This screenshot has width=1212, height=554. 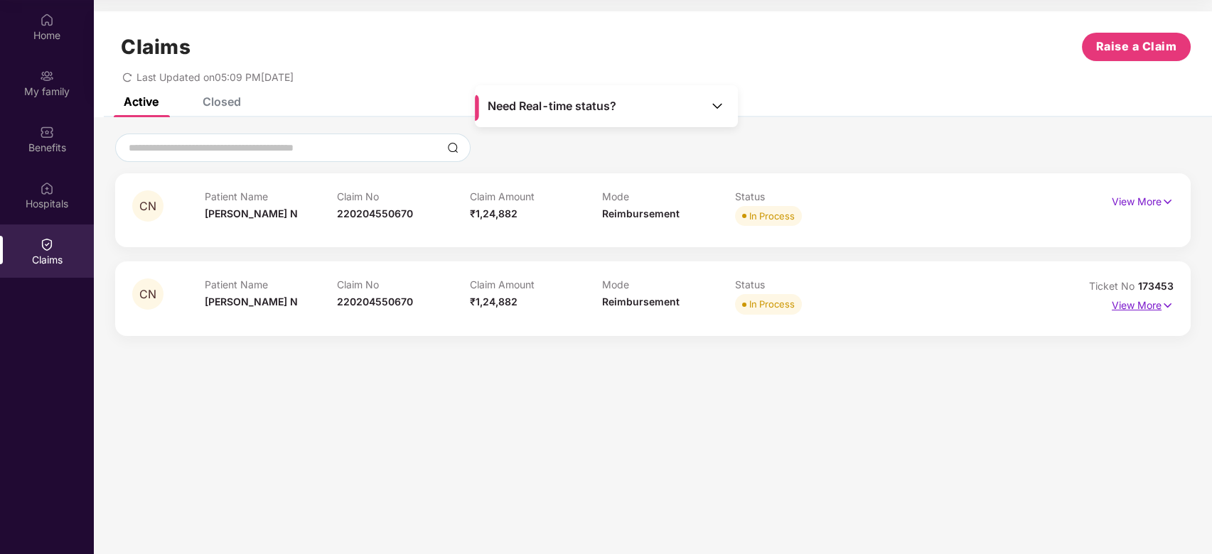 I want to click on span: Raise a Claim, so click(x=1136, y=46).